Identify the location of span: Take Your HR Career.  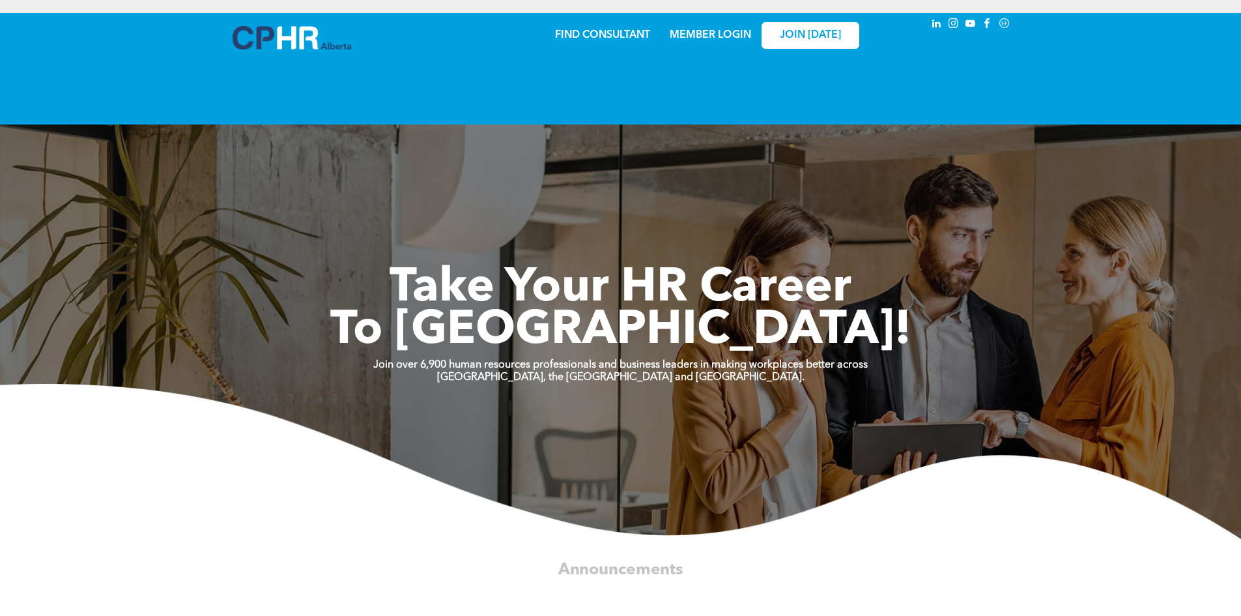
(620, 289).